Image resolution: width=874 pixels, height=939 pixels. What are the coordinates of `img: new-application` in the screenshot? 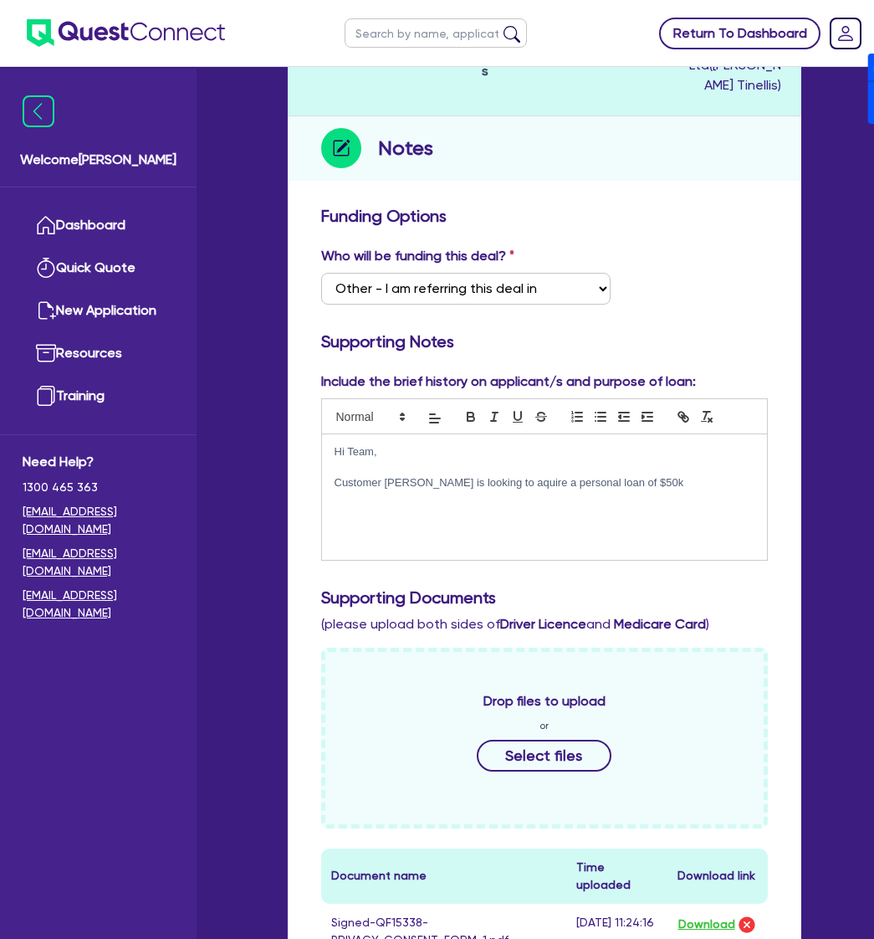 It's located at (46, 310).